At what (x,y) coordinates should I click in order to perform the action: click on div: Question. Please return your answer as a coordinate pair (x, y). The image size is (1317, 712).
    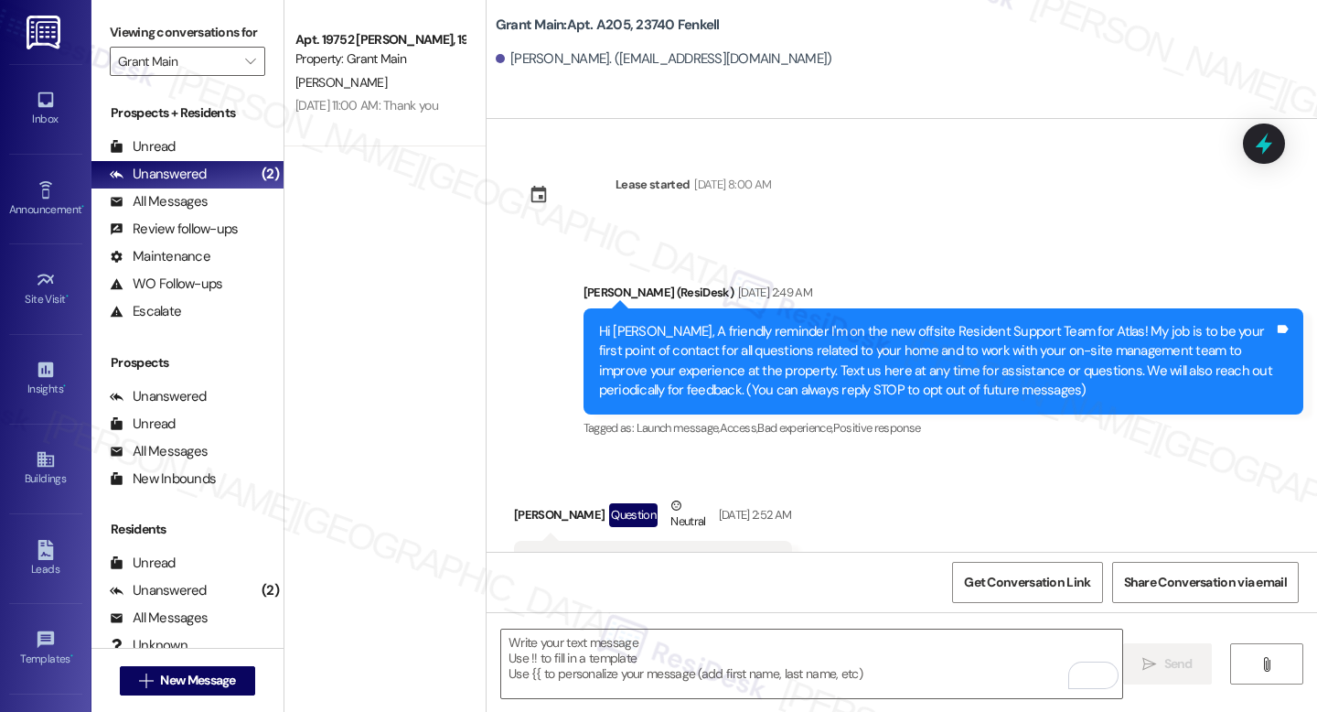
    Looking at the image, I should click on (633, 514).